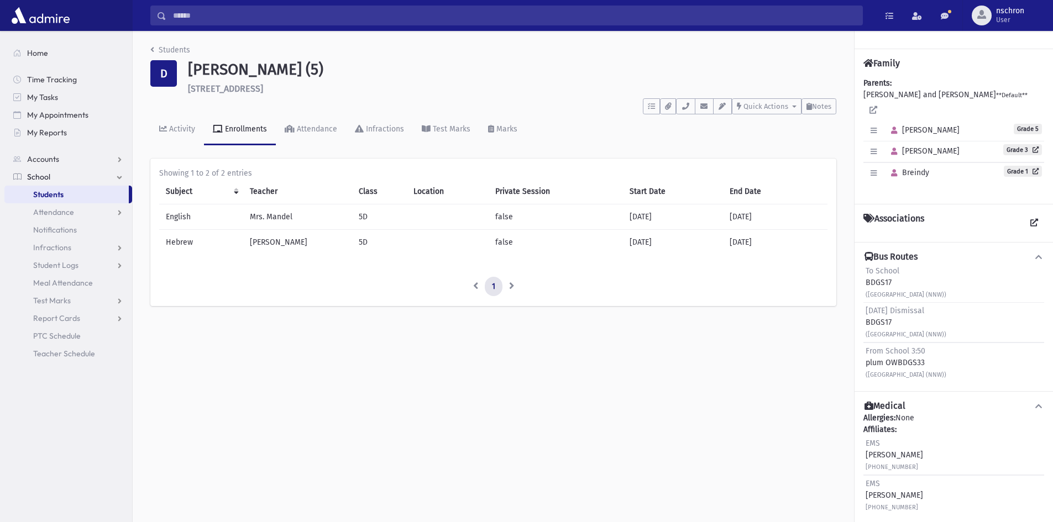 The width and height of the screenshot is (1053, 522). What do you see at coordinates (297, 217) in the screenshot?
I see `td: Mrs. Mandel` at bounding box center [297, 217].